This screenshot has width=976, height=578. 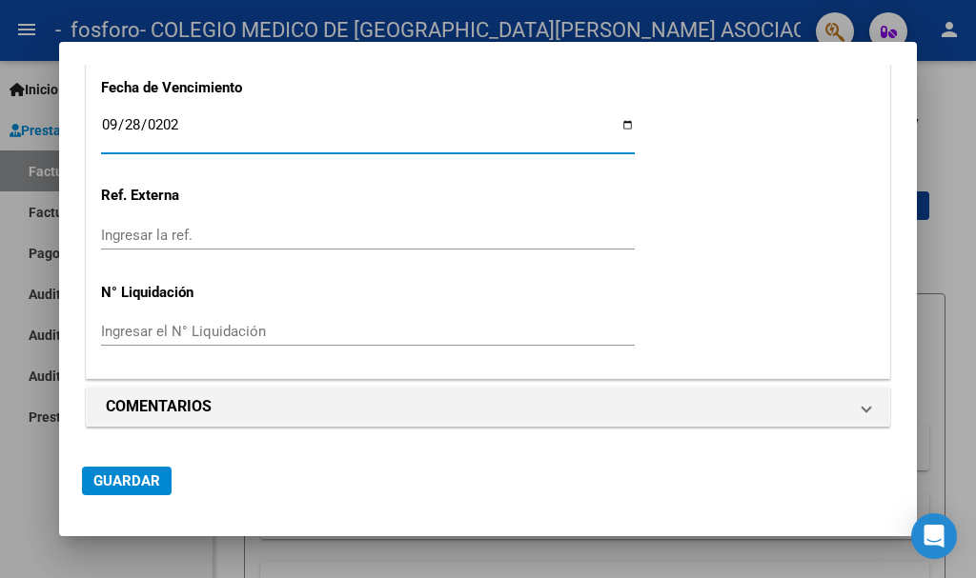 What do you see at coordinates (934, 536) in the screenshot?
I see `div: Open Intercom Messenger` at bounding box center [934, 536].